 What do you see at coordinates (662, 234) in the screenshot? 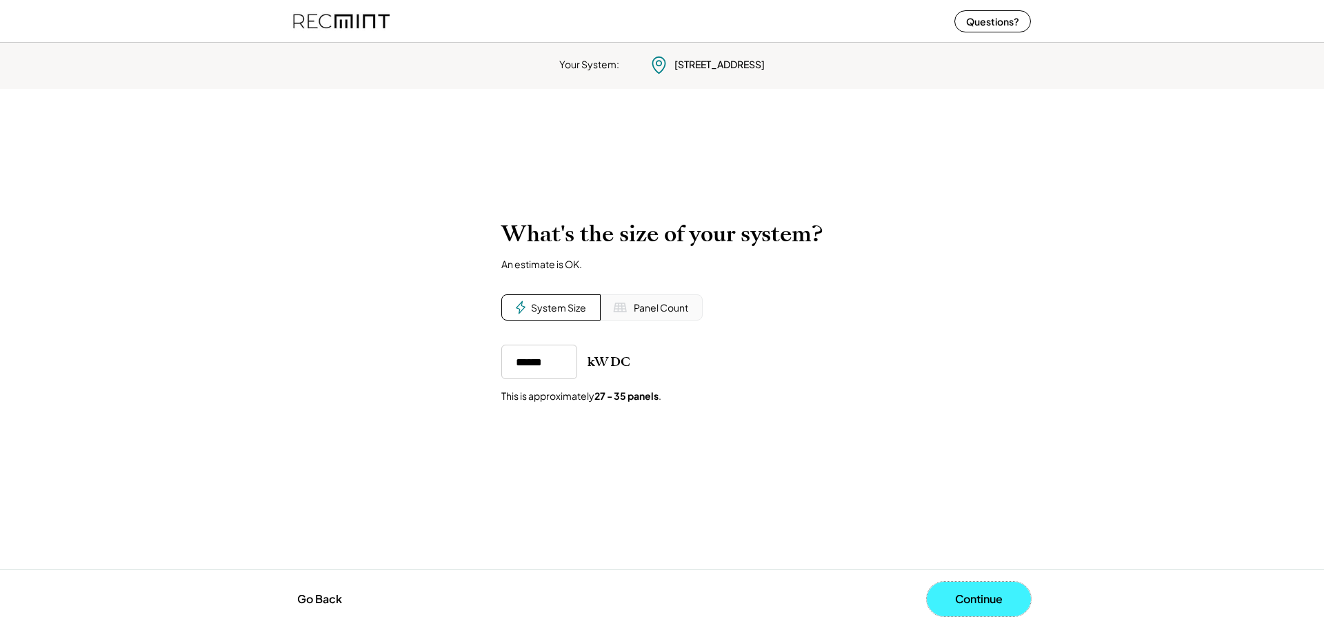
I see `h2: What's the size of your system?` at bounding box center [662, 234].